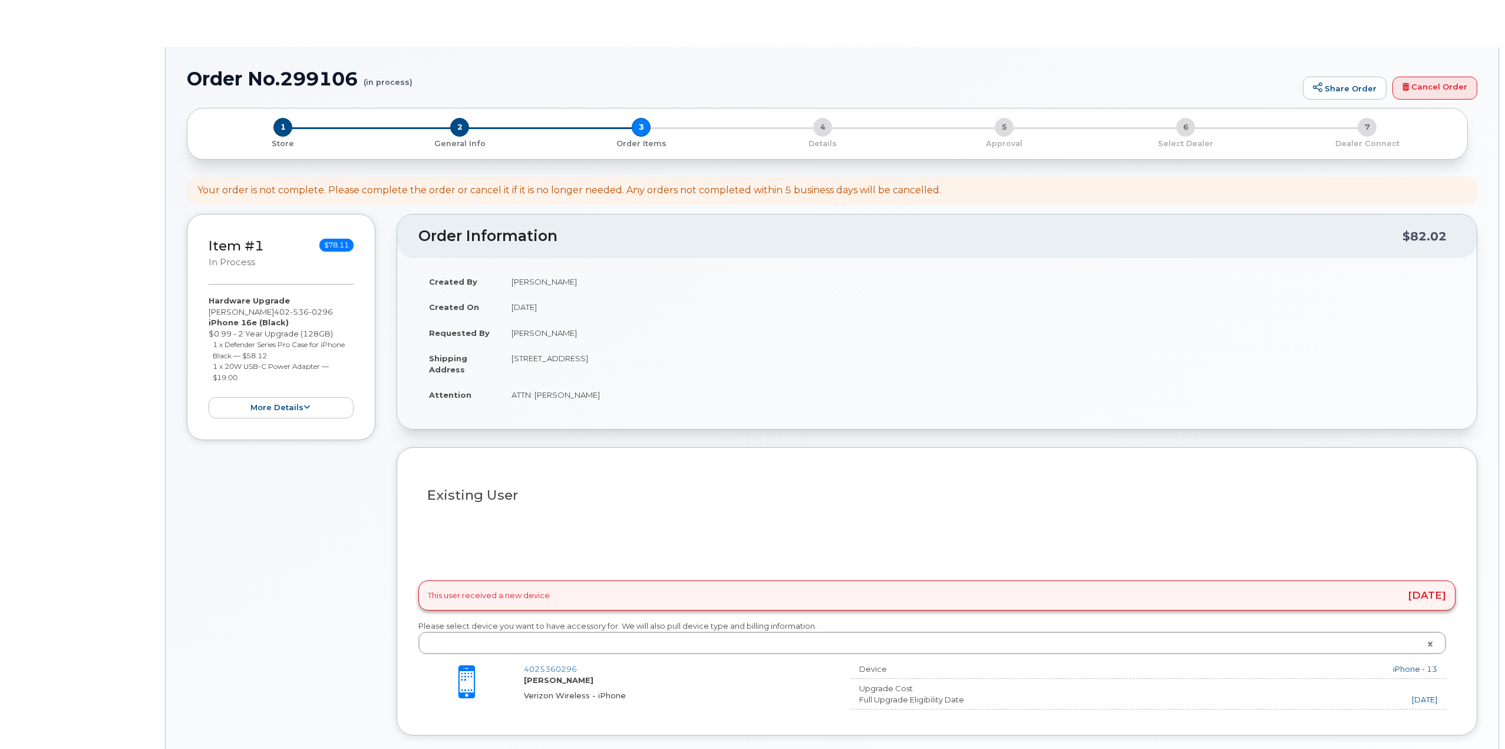 The image size is (1505, 749). I want to click on span: 2, so click(460, 127).